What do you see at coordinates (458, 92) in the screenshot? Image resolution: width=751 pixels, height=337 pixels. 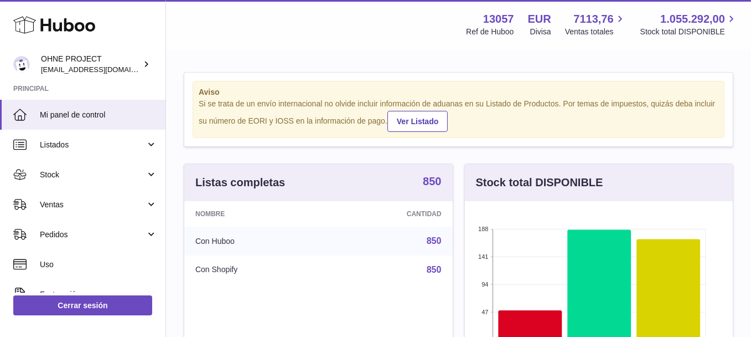 I see `strong: Aviso` at bounding box center [458, 92].